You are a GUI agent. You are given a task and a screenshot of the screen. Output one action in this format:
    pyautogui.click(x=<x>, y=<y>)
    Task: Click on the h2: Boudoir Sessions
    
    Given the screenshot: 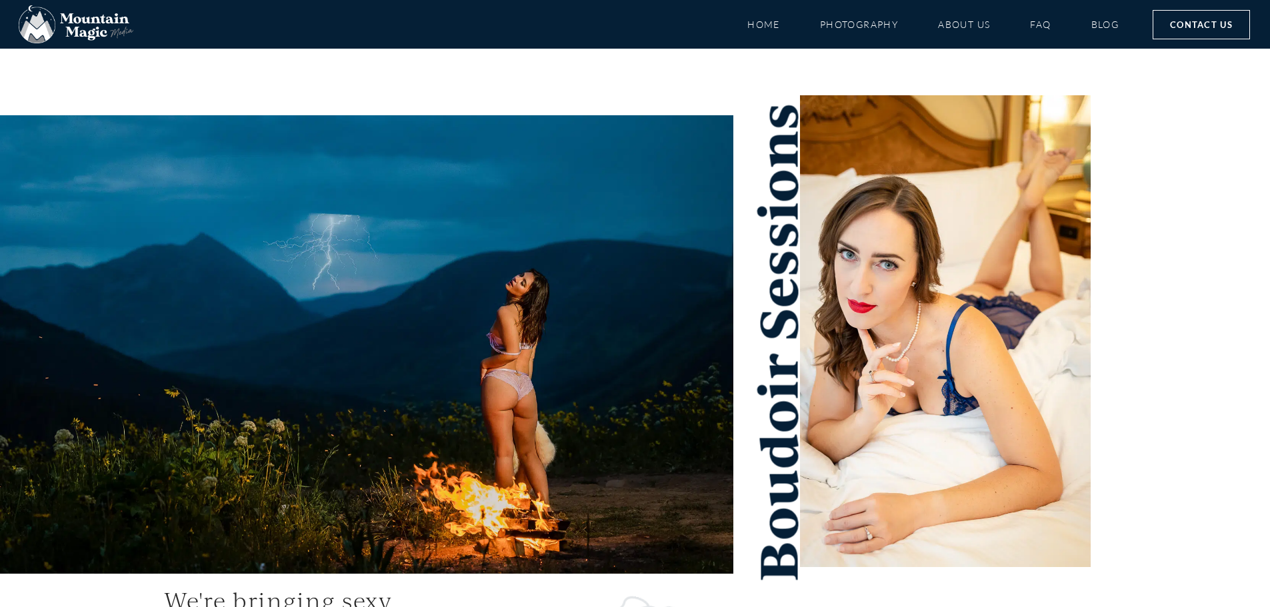 What is the action you would take?
    pyautogui.click(x=777, y=342)
    